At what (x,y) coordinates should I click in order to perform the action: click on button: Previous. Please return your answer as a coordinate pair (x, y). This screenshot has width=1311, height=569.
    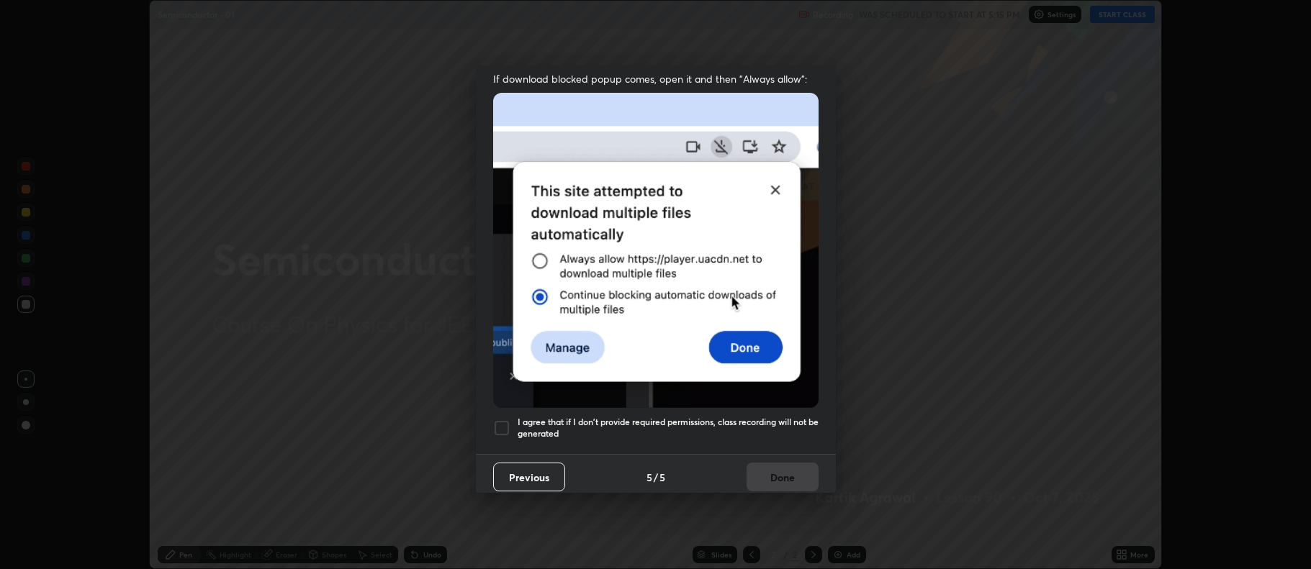
    Looking at the image, I should click on (529, 477).